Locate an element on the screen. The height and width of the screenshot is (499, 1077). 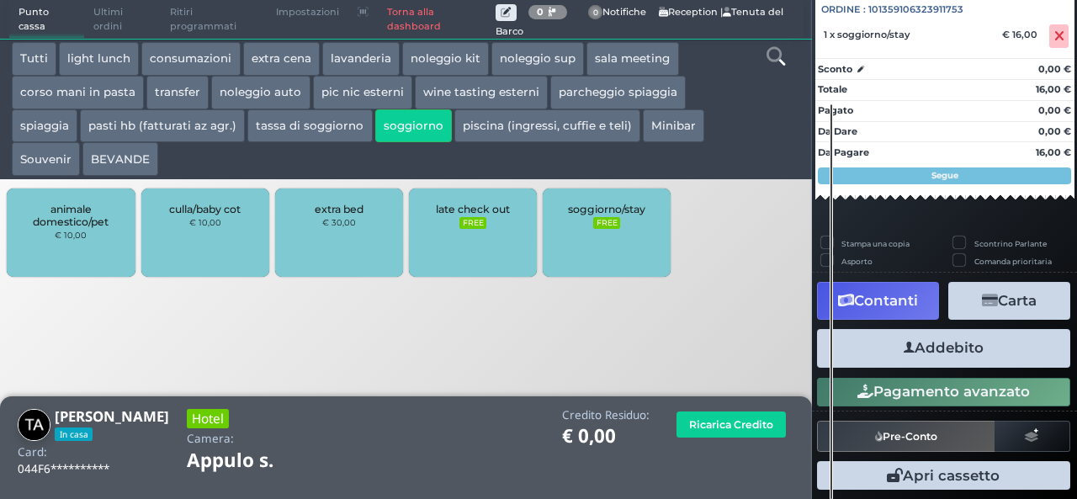
button: piscina (ingressi, cuffie e teli) is located at coordinates (547, 126).